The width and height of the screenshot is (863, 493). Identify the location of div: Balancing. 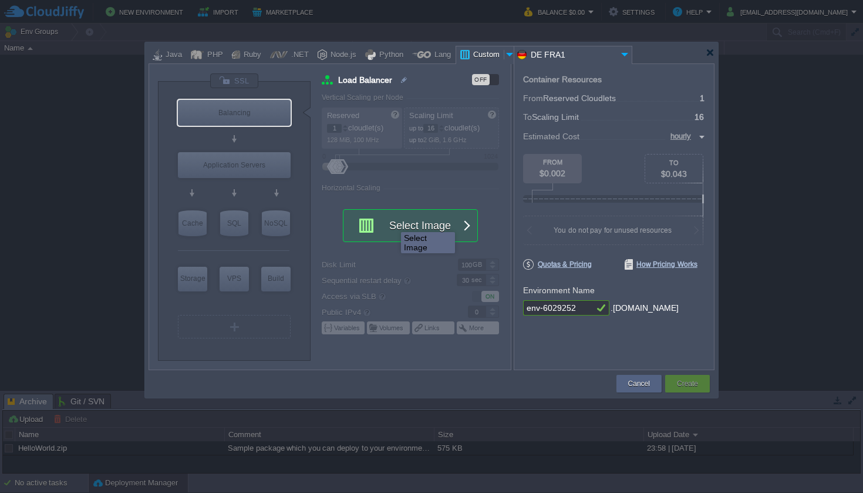
(234, 113).